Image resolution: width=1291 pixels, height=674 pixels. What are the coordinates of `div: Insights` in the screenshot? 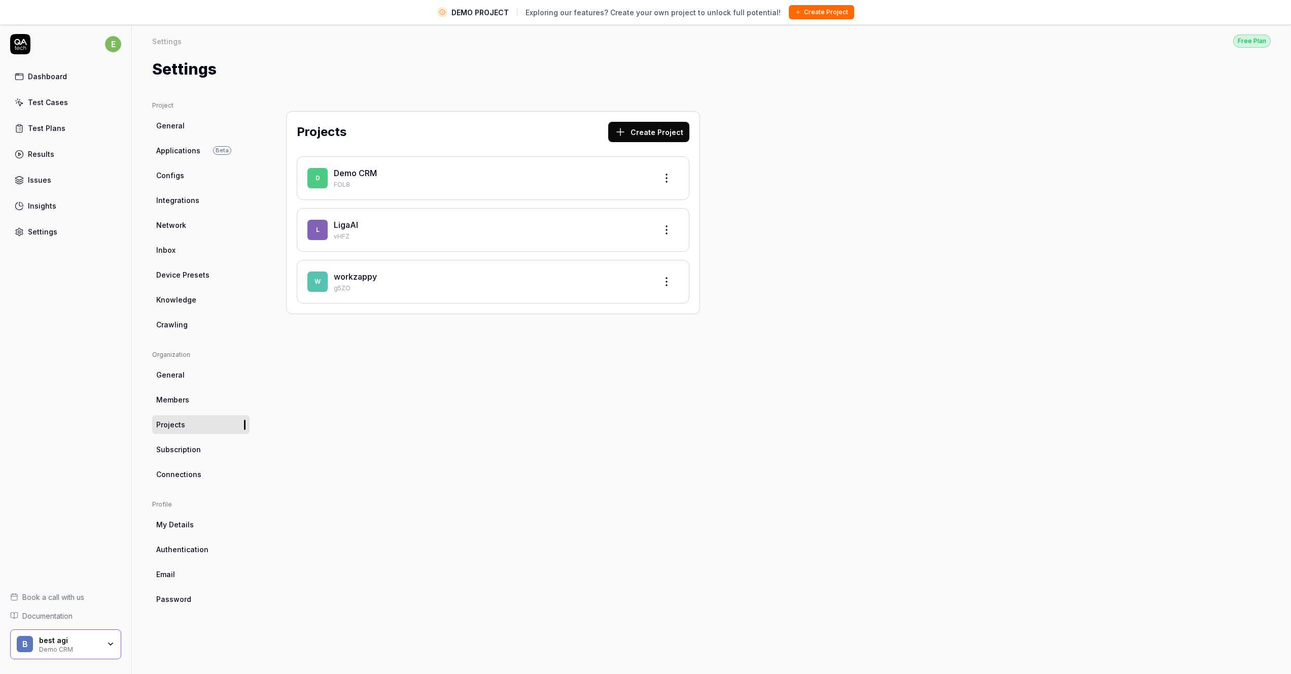 It's located at (42, 205).